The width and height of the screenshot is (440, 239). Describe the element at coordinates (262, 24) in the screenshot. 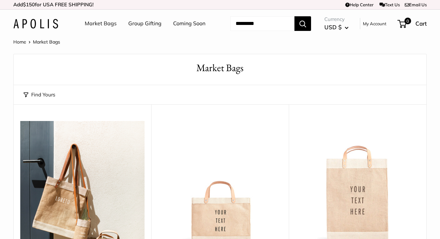

I see `input: Search...` at that location.